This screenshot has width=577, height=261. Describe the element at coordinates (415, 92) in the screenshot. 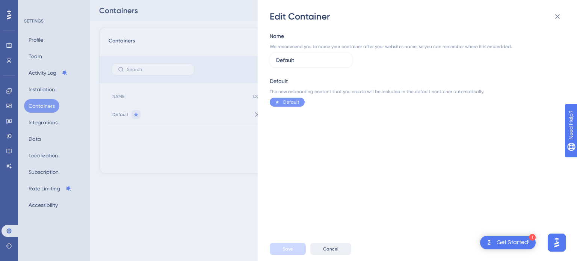

I see `div: The new onboarding content that you create will be included in the default container automatically.` at that location.